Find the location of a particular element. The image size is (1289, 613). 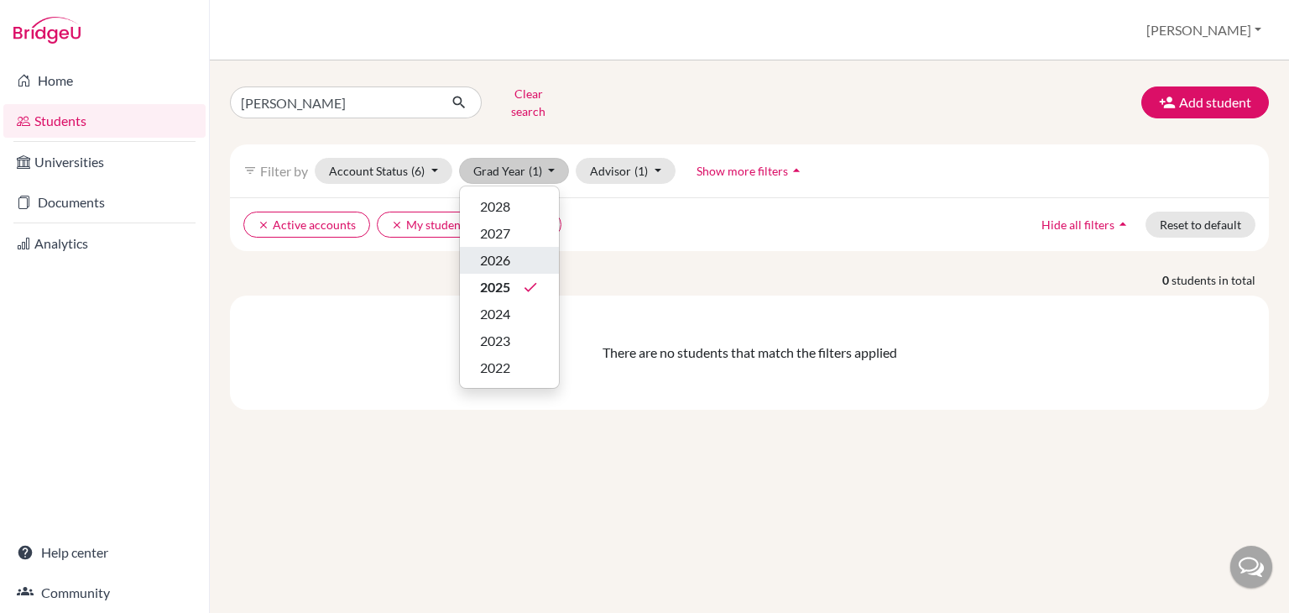

button: 2022 is located at coordinates (509, 368).